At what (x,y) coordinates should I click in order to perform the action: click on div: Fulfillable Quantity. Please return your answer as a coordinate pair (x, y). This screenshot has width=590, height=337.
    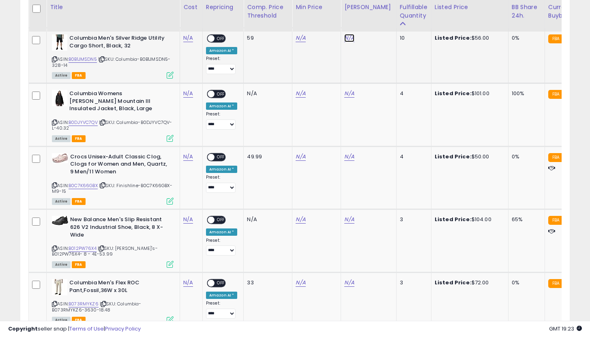
    Looking at the image, I should click on (414, 11).